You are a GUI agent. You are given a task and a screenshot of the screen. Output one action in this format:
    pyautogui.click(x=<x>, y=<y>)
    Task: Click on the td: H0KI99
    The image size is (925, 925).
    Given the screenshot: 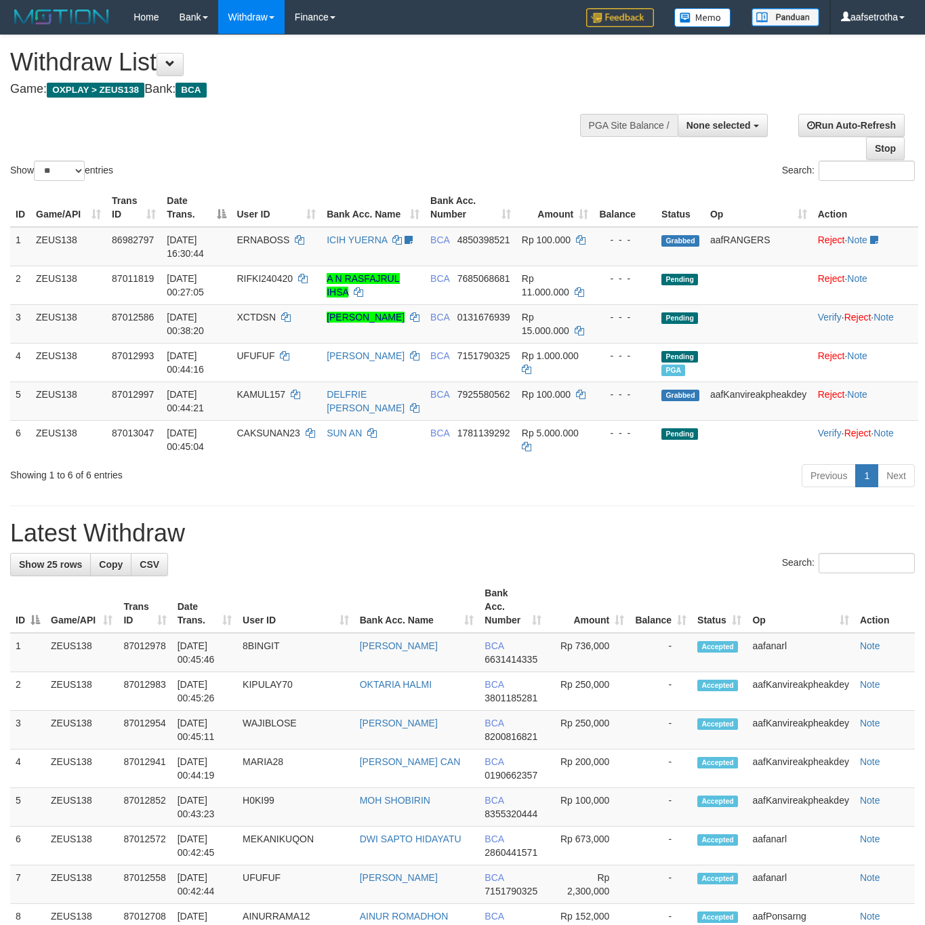 What is the action you would take?
    pyautogui.click(x=295, y=807)
    